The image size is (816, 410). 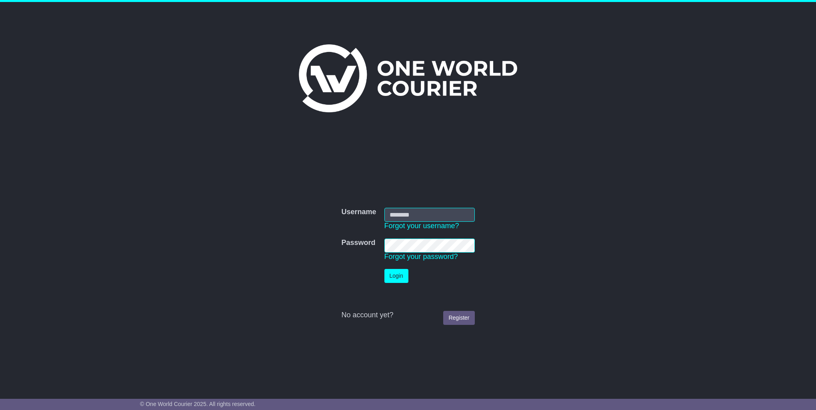 I want to click on label: Username, so click(x=358, y=212).